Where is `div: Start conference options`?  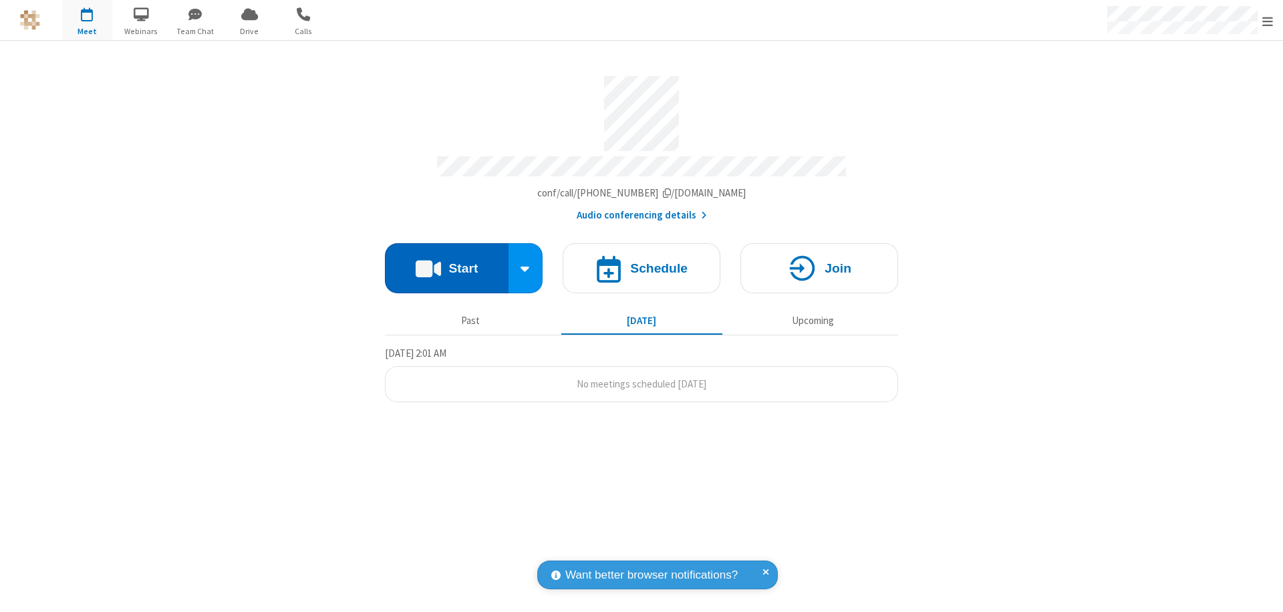 div: Start conference options is located at coordinates (526, 268).